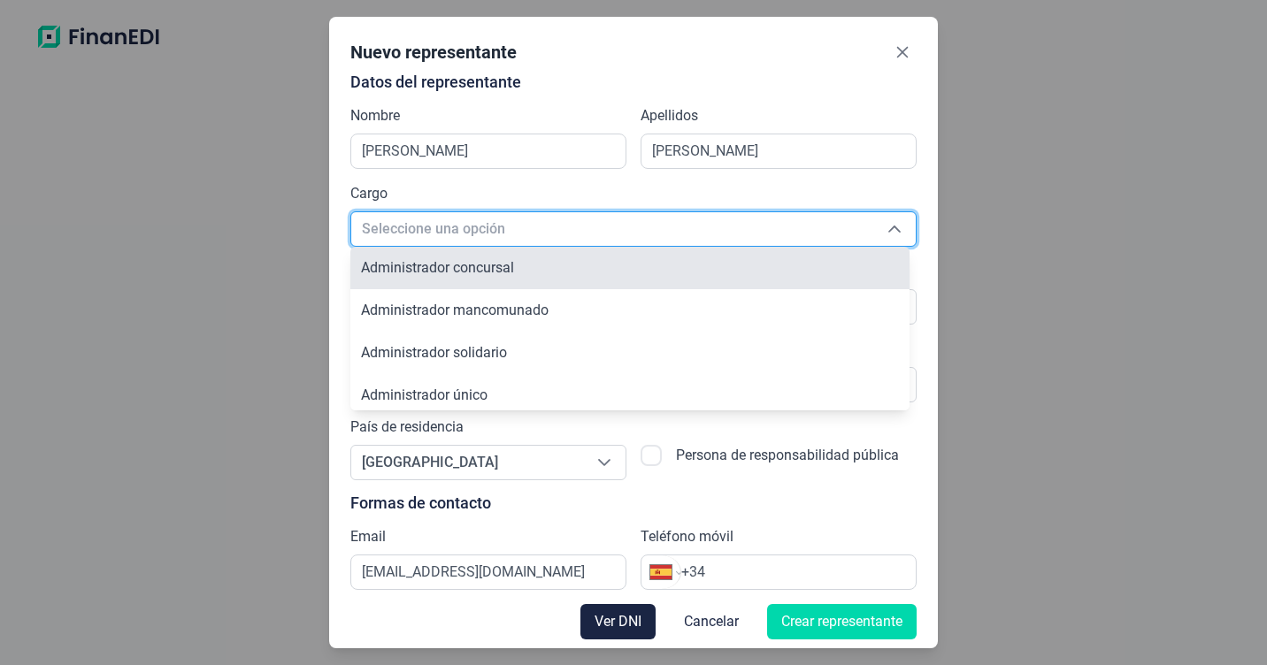 The width and height of the screenshot is (1267, 665). What do you see at coordinates (368, 537) in the screenshot?
I see `label: Email` at bounding box center [368, 537].